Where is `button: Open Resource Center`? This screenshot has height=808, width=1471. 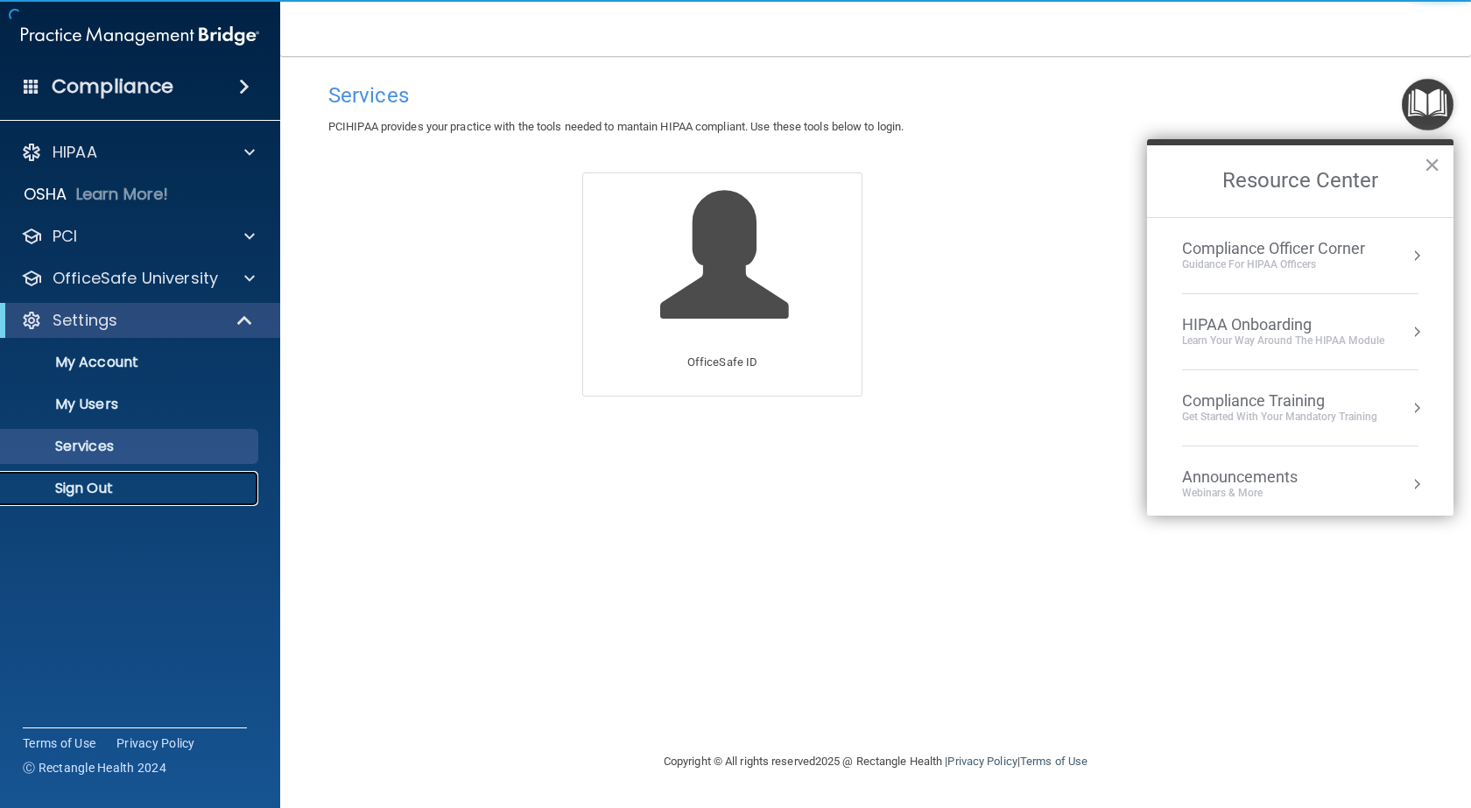
button: Open Resource Center is located at coordinates (1427, 104).